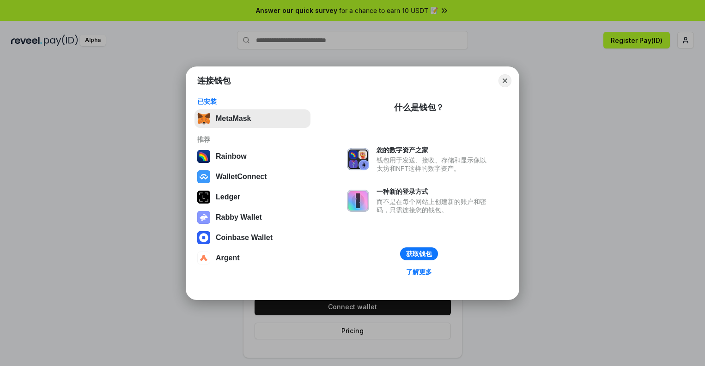  I want to click on button: Coinbase Wallet, so click(252, 238).